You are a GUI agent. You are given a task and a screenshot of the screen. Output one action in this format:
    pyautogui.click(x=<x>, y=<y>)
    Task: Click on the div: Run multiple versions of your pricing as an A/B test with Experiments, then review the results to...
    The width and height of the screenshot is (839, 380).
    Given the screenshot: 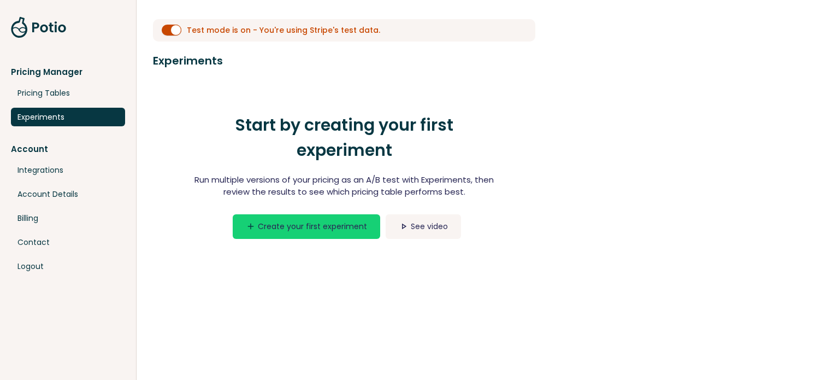 What is the action you would take?
    pyautogui.click(x=344, y=186)
    